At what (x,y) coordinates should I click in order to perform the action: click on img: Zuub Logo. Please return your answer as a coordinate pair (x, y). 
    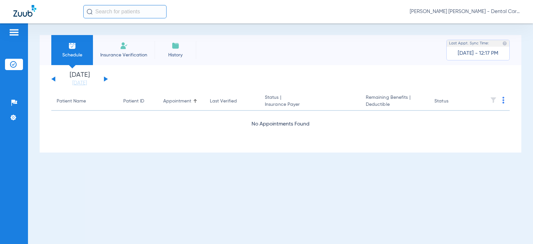
    Looking at the image, I should click on (25, 11).